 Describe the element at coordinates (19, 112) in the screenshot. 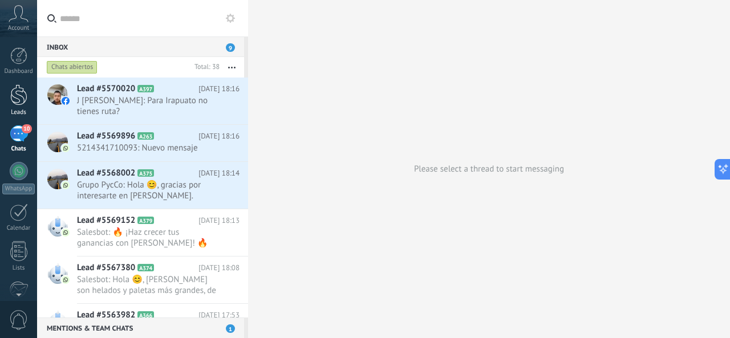

I see `div: Leads` at that location.